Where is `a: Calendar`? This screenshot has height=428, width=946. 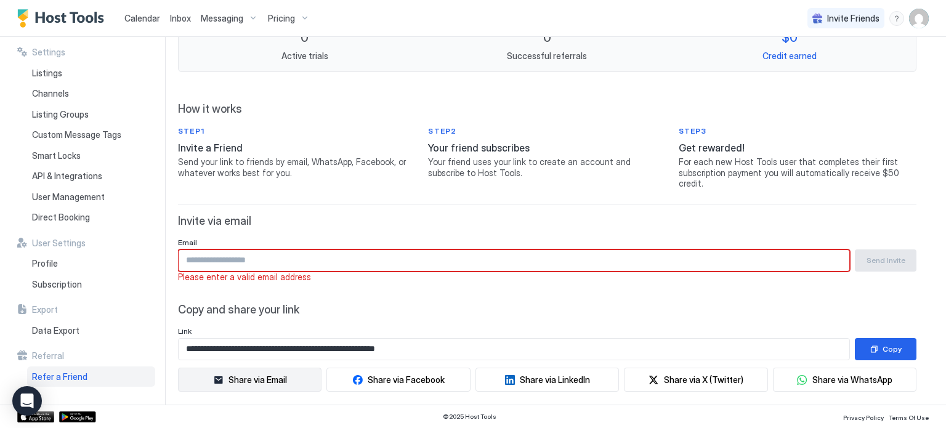 a: Calendar is located at coordinates (142, 18).